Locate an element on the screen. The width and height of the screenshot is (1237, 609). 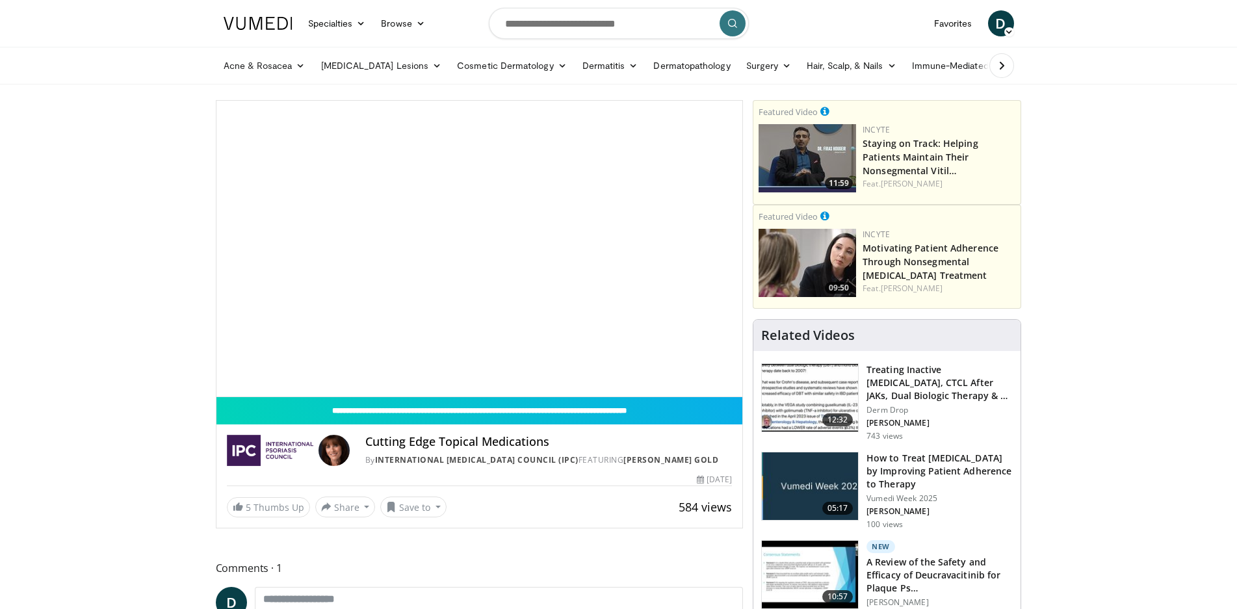
a: 11:59 is located at coordinates (807, 158).